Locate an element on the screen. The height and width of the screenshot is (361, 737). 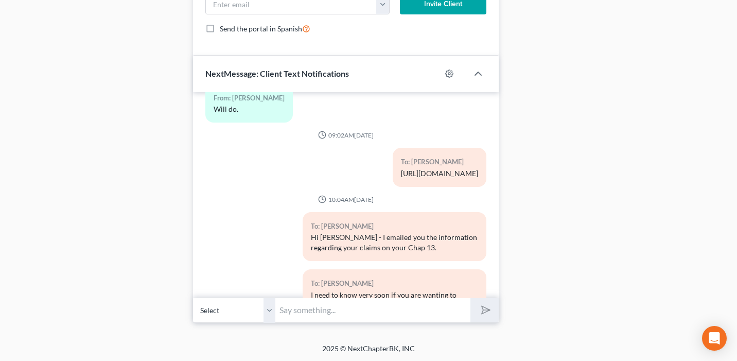
span: NextMessage: Client Text Notifications is located at coordinates (277, 73).